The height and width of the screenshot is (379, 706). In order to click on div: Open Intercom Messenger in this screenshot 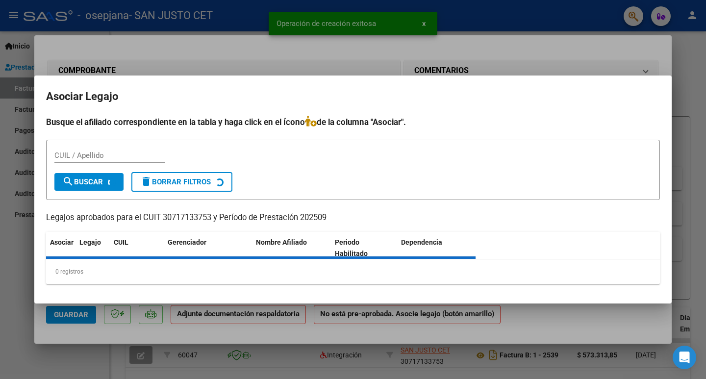, I will do `click(685, 358)`.